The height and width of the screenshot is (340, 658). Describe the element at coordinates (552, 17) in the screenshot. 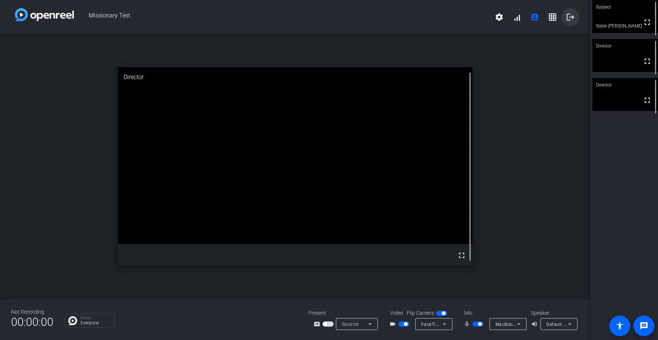

I see `mat-icon: grid_on` at that location.